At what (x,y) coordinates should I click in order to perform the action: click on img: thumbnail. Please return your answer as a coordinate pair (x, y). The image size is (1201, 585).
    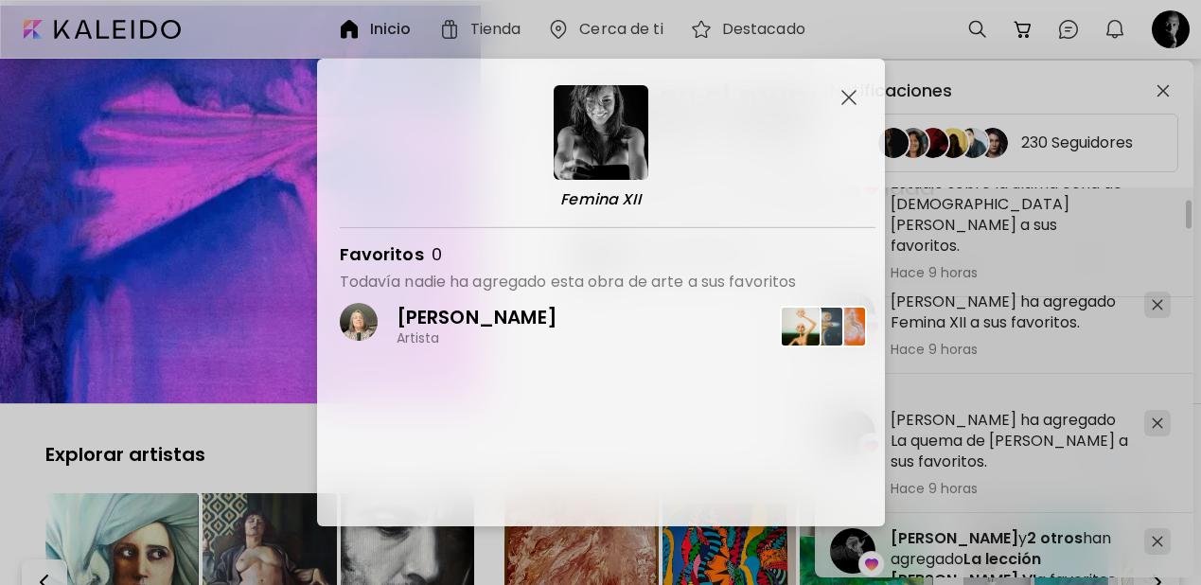
    Looking at the image, I should click on (601, 132).